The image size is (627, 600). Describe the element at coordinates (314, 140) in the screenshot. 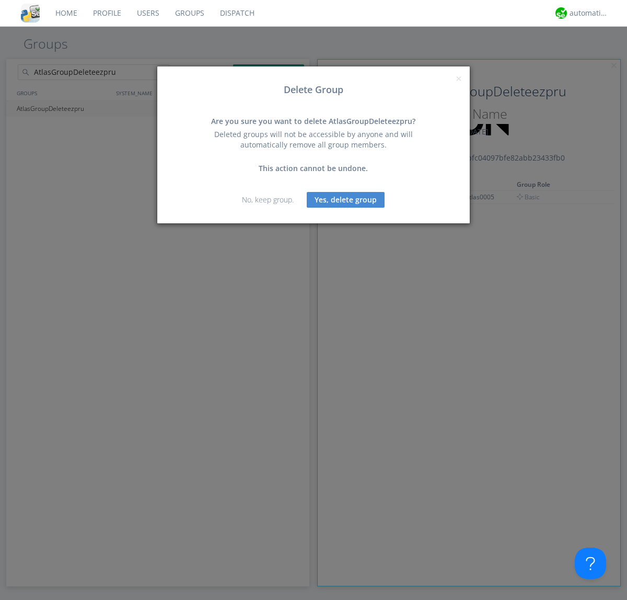

I see `div: Deleted groups will not be accessible by anyone and will automatically remove all group members.` at that location.